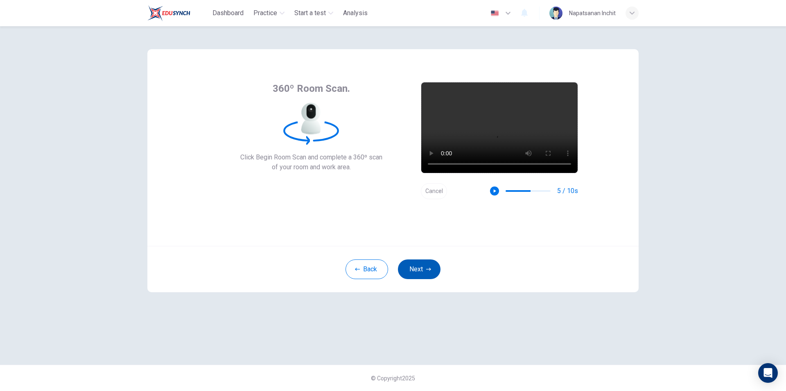 The image size is (786, 391). I want to click on span: © Copyright 2025, so click(393, 378).